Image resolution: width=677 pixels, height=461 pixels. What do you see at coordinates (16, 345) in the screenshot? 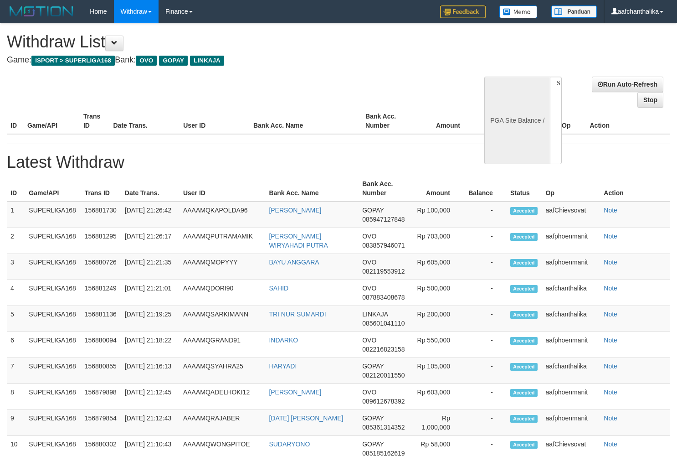
I see `td: 6` at bounding box center [16, 345].